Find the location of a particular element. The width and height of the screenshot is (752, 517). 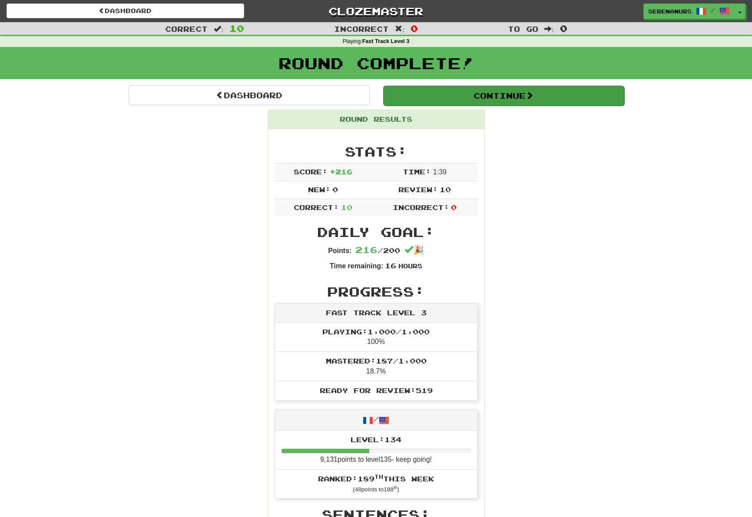

span: Mastered: 187 / 1,000 is located at coordinates (376, 360).